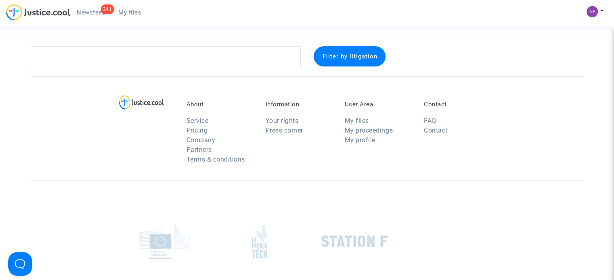 Image resolution: width=614 pixels, height=280 pixels. I want to click on a: My proceedings, so click(368, 130).